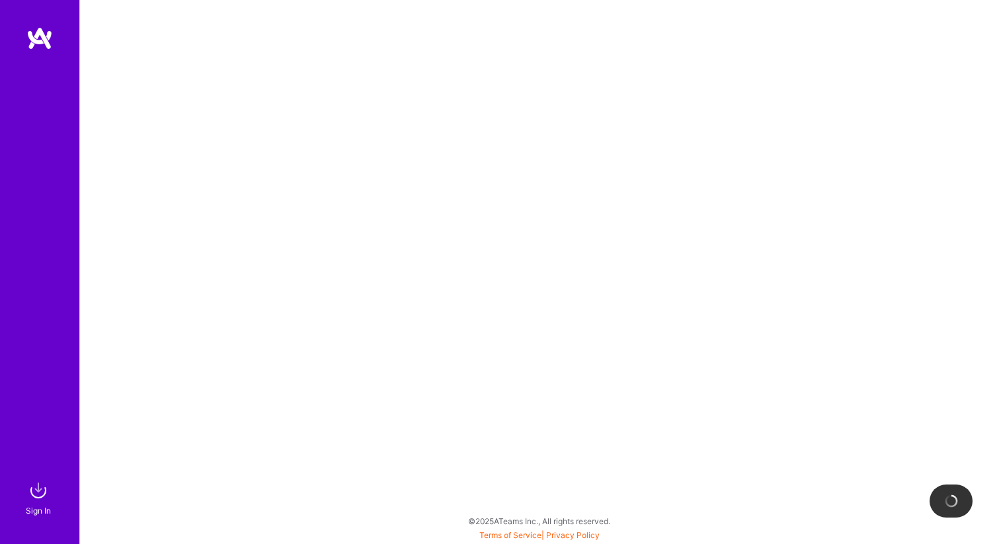 This screenshot has width=999, height=544. Describe the element at coordinates (38, 490) in the screenshot. I see `img: sign in` at that location.